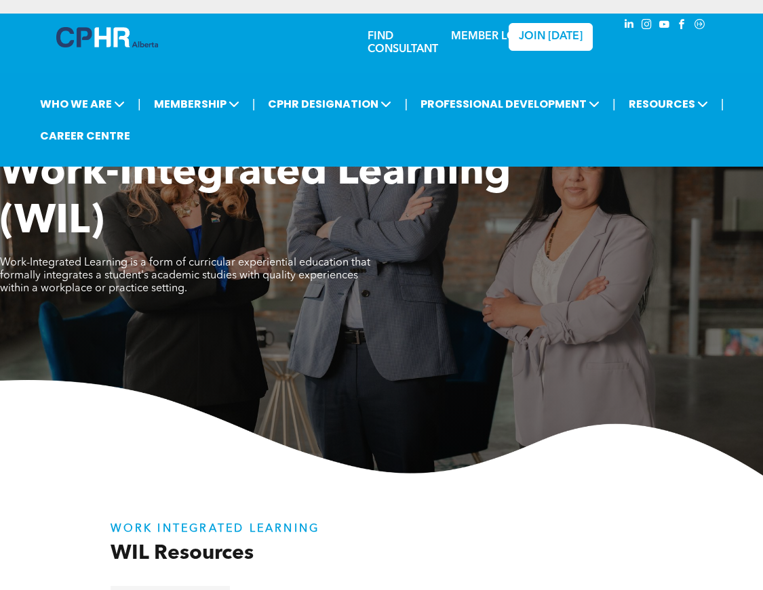 The width and height of the screenshot is (763, 590). Describe the element at coordinates (647, 26) in the screenshot. I see `a: instagram` at that location.